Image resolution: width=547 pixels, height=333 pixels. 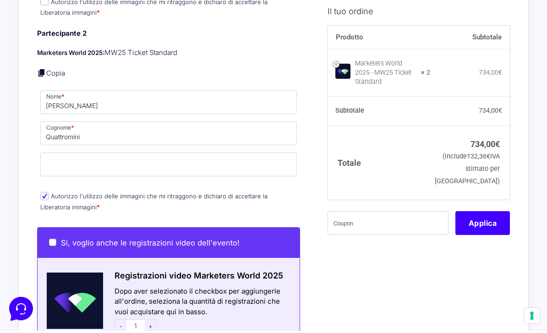 I want to click on span: Le tue conversazioni, so click(x=46, y=40).